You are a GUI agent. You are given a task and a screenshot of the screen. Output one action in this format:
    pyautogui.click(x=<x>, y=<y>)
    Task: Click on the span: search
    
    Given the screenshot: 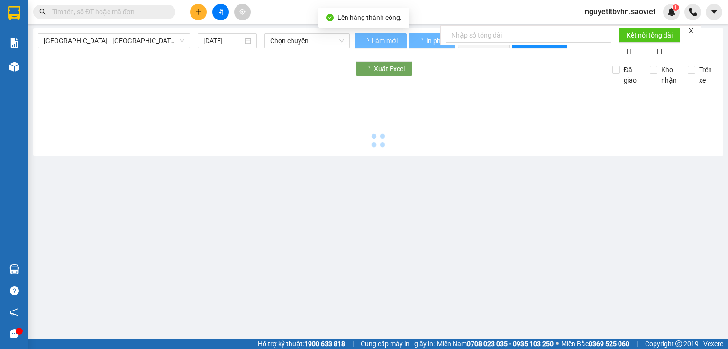 What is the action you would take?
    pyautogui.click(x=43, y=12)
    